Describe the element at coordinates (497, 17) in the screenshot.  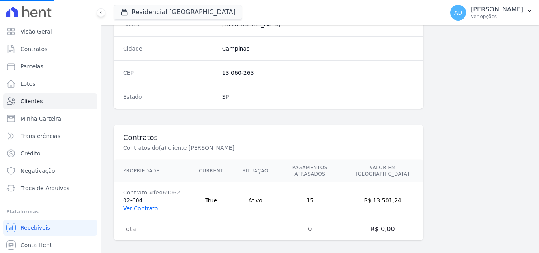
I see `p: Ver opções` at that location.